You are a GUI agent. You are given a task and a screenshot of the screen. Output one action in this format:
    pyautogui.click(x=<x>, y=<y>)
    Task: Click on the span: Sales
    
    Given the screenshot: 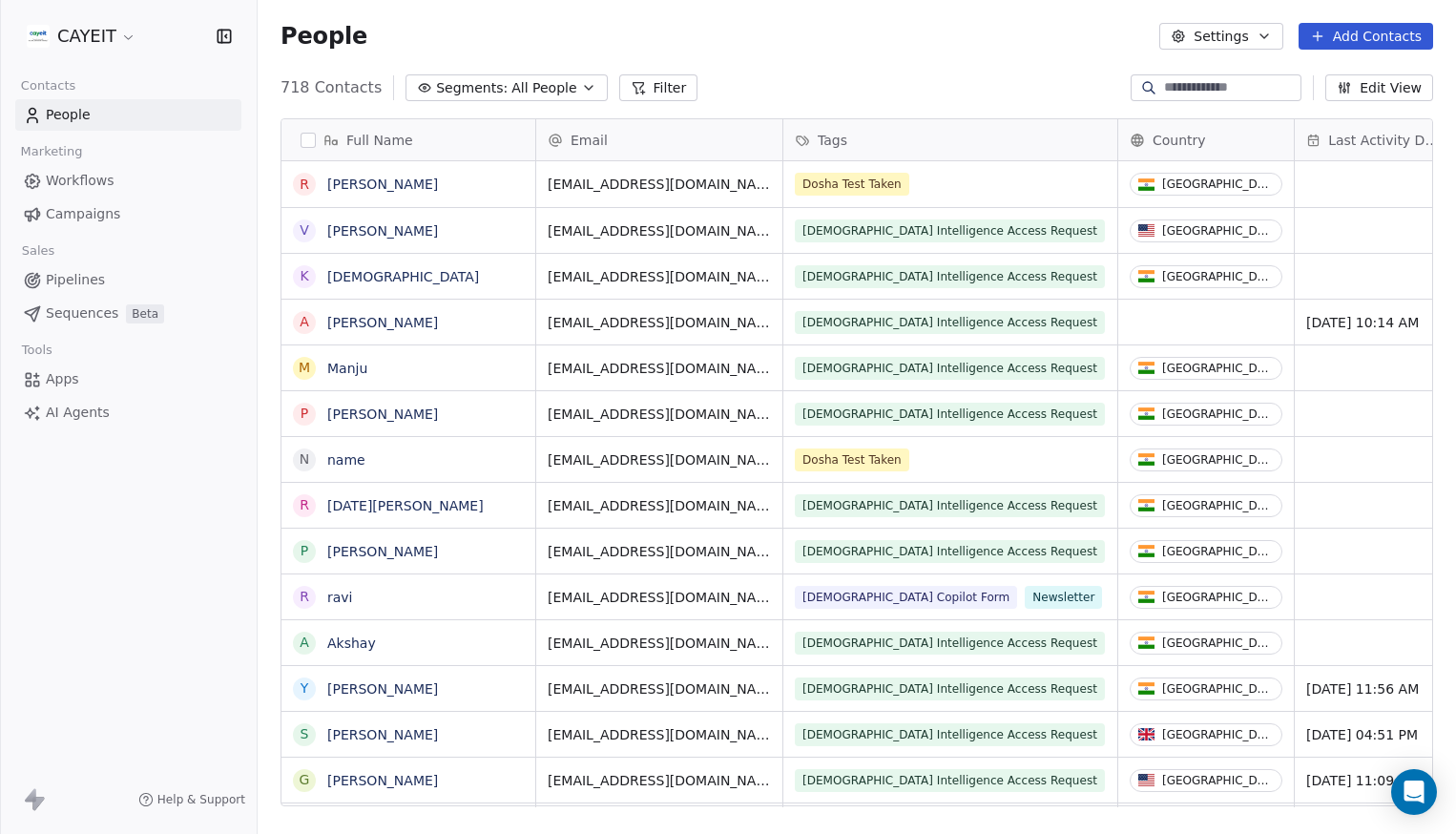 What is the action you would take?
    pyautogui.click(x=38, y=250)
    